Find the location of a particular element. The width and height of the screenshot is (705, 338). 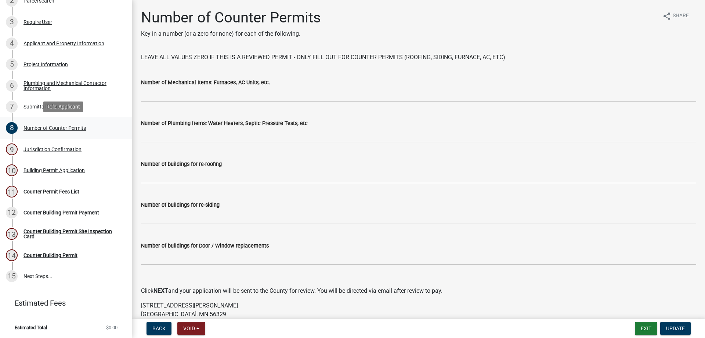

a: Estimated Fees is located at coordinates (63, 303).